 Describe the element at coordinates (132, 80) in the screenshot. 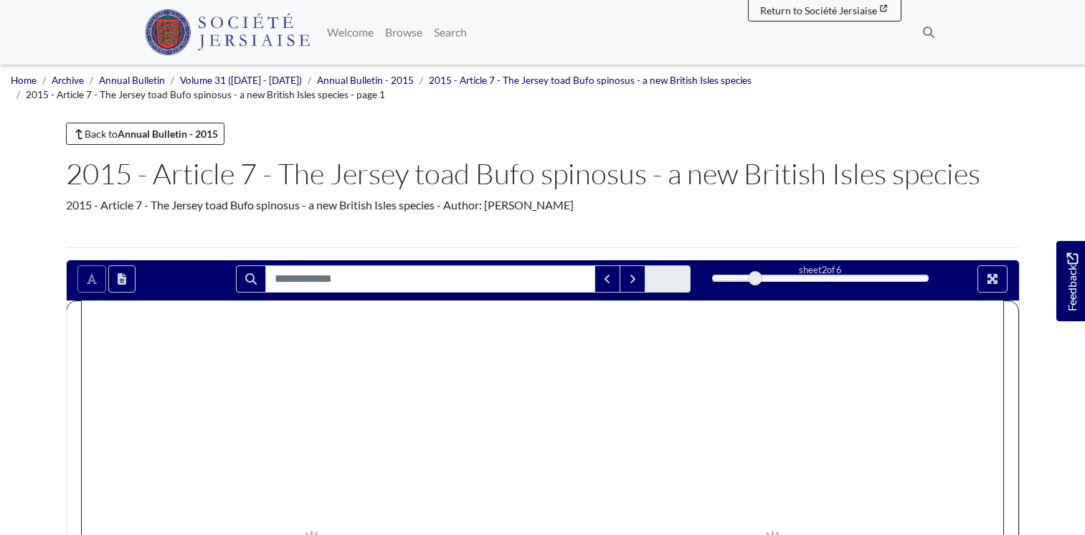

I see `a: Annual Bulletin` at that location.